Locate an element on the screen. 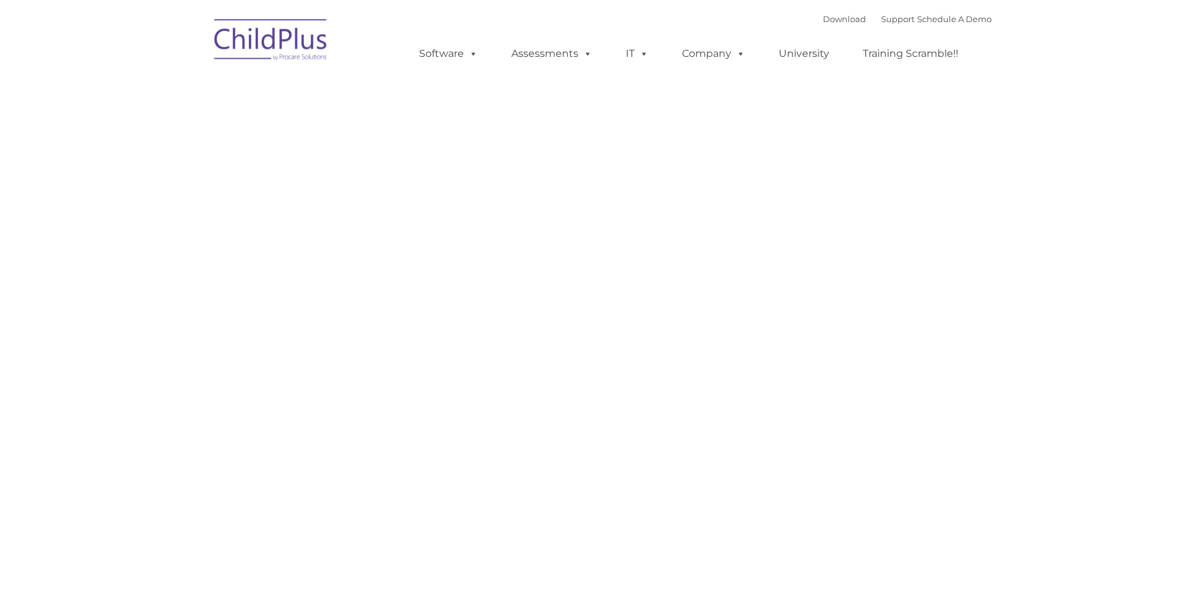  a: Training Scramble!! is located at coordinates (910, 54).